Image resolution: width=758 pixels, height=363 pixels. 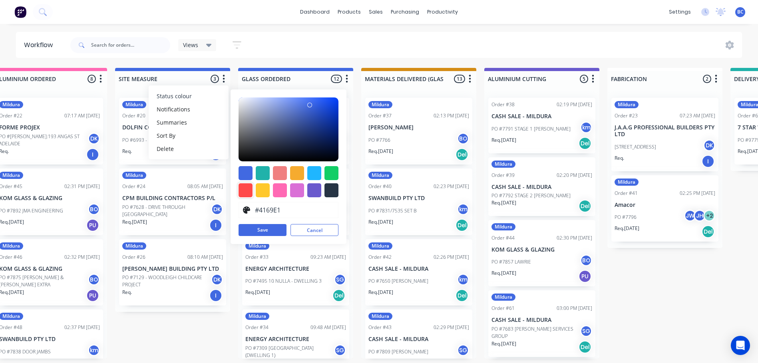 I want to click on button: Summaries, so click(x=189, y=122).